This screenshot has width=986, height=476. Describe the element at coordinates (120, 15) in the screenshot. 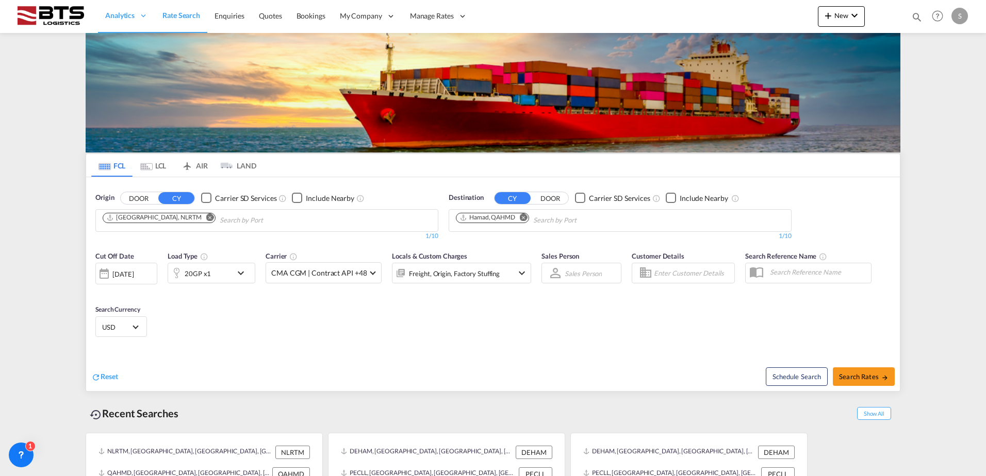

I see `span: Analytics` at that location.